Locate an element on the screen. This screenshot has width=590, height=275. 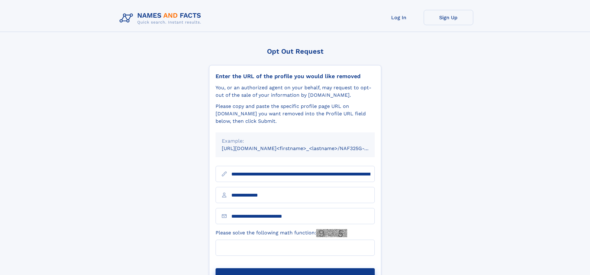
a: Log In is located at coordinates (399, 17).